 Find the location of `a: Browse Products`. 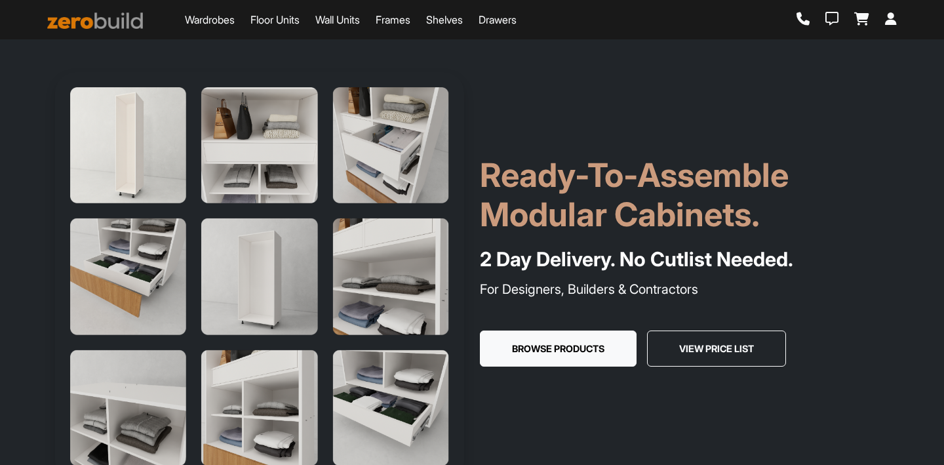

a: Browse Products is located at coordinates (558, 349).